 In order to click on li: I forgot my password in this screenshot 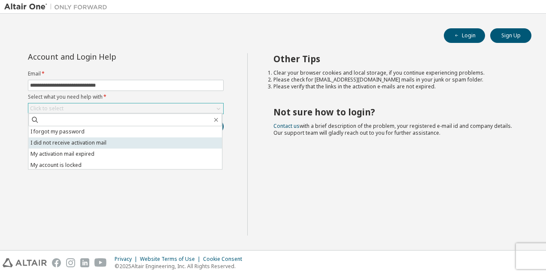, I will do `click(125, 132)`.